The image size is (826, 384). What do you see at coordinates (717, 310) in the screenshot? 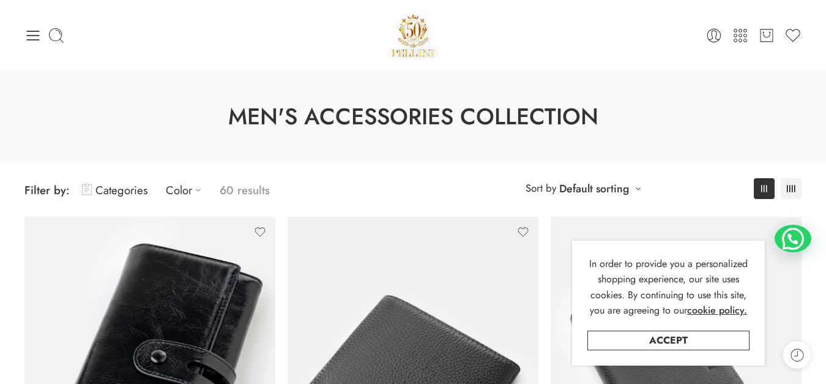
I see `a: cookie policy.` at bounding box center [717, 310].